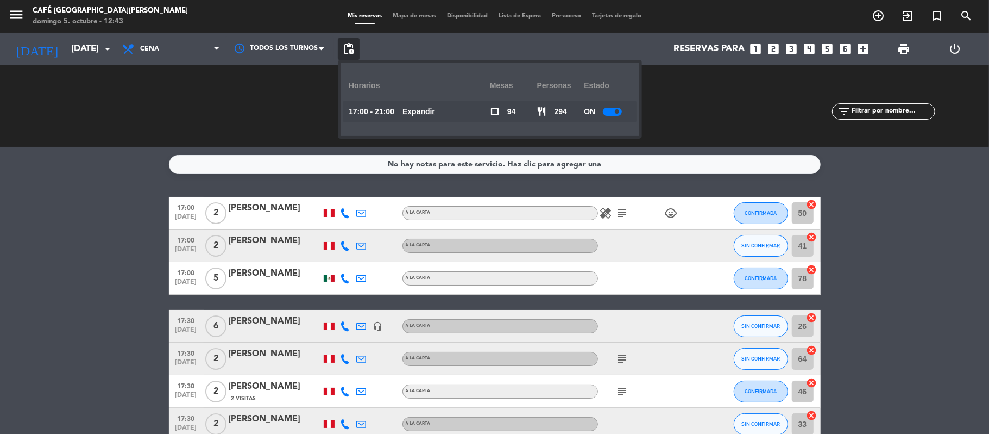 The image size is (989, 434). What do you see at coordinates (710, 49) in the screenshot?
I see `span: Reservas para` at bounding box center [710, 49].